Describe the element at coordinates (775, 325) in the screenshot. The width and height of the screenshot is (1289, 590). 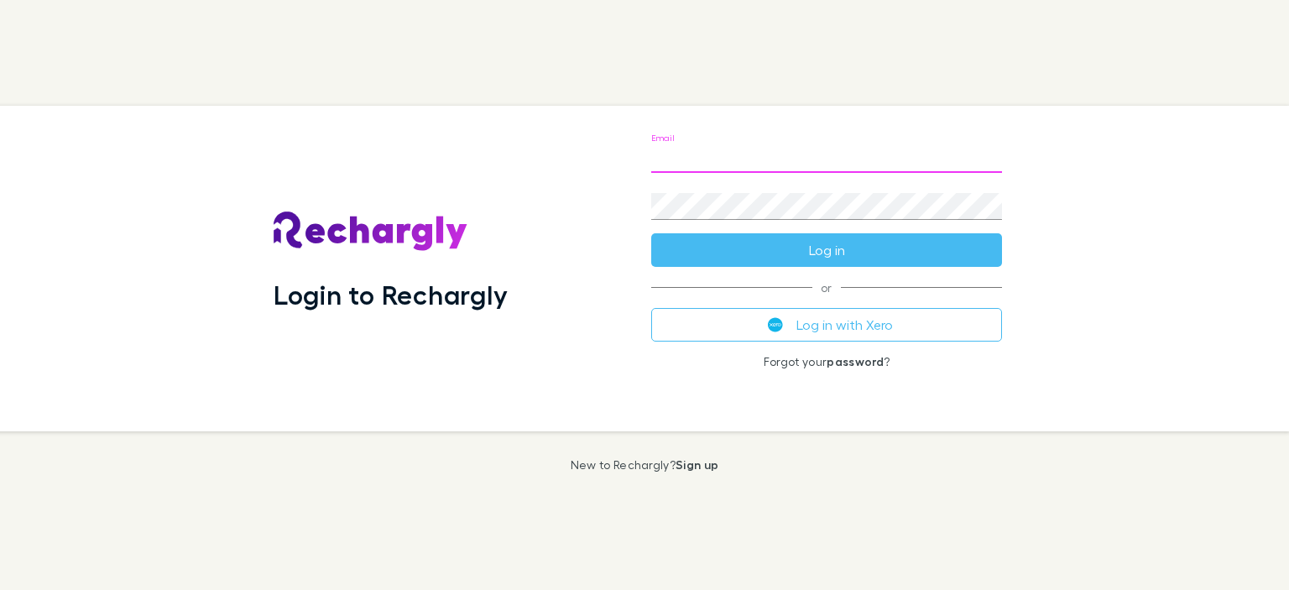
I see `img: Xero's logo` at that location.